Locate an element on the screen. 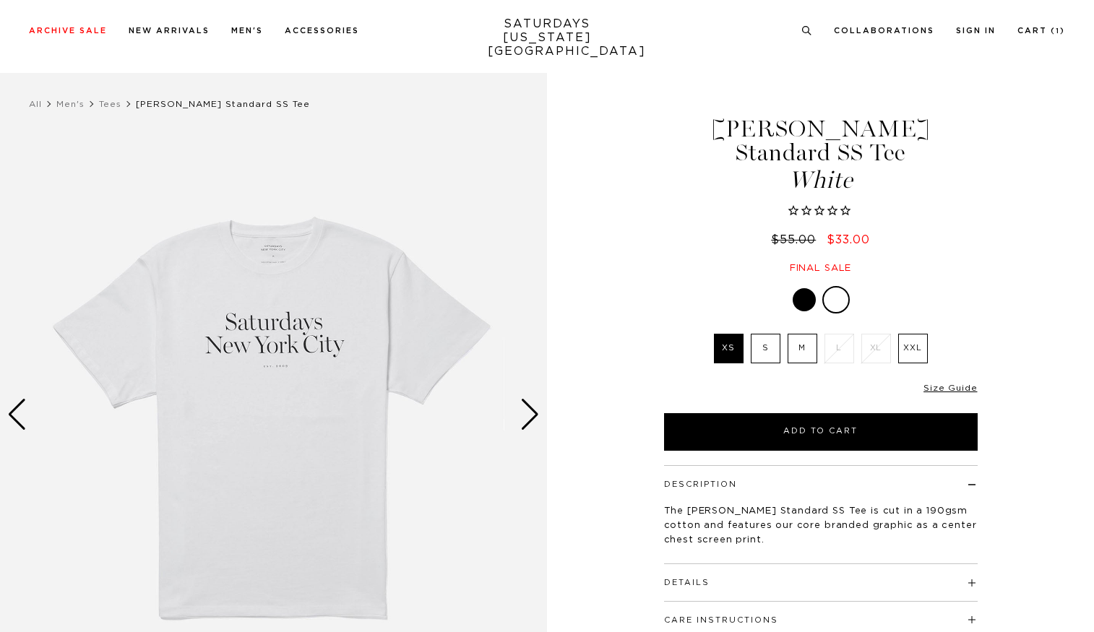 The height and width of the screenshot is (632, 1094). span: White is located at coordinates (821, 180).